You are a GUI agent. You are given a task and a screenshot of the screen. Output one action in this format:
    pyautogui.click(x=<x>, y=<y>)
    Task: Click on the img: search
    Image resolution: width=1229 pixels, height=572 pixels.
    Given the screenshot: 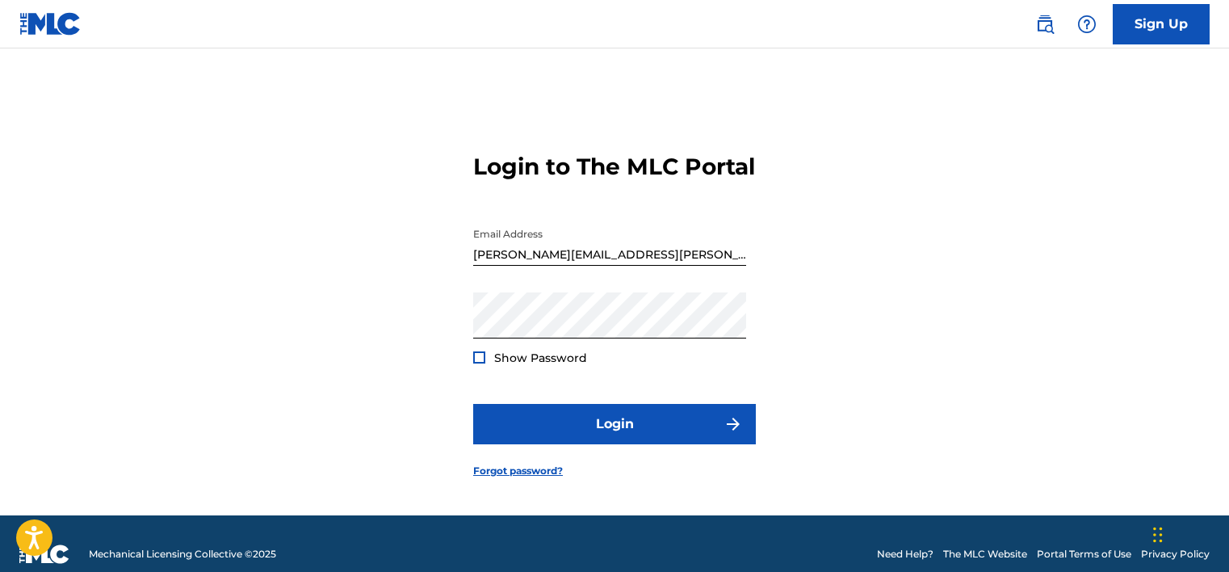 What is the action you would take?
    pyautogui.click(x=1045, y=24)
    